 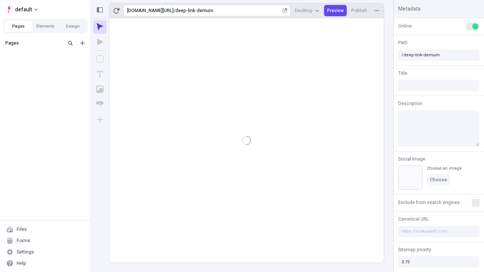 I want to click on button: Button, so click(x=100, y=104).